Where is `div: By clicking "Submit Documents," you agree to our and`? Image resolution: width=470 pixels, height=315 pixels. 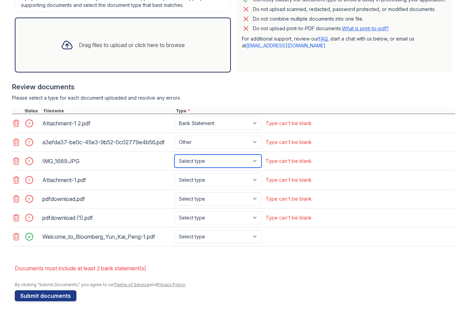 div: By clicking "Submit Documents," you agree to our and is located at coordinates (235, 285).